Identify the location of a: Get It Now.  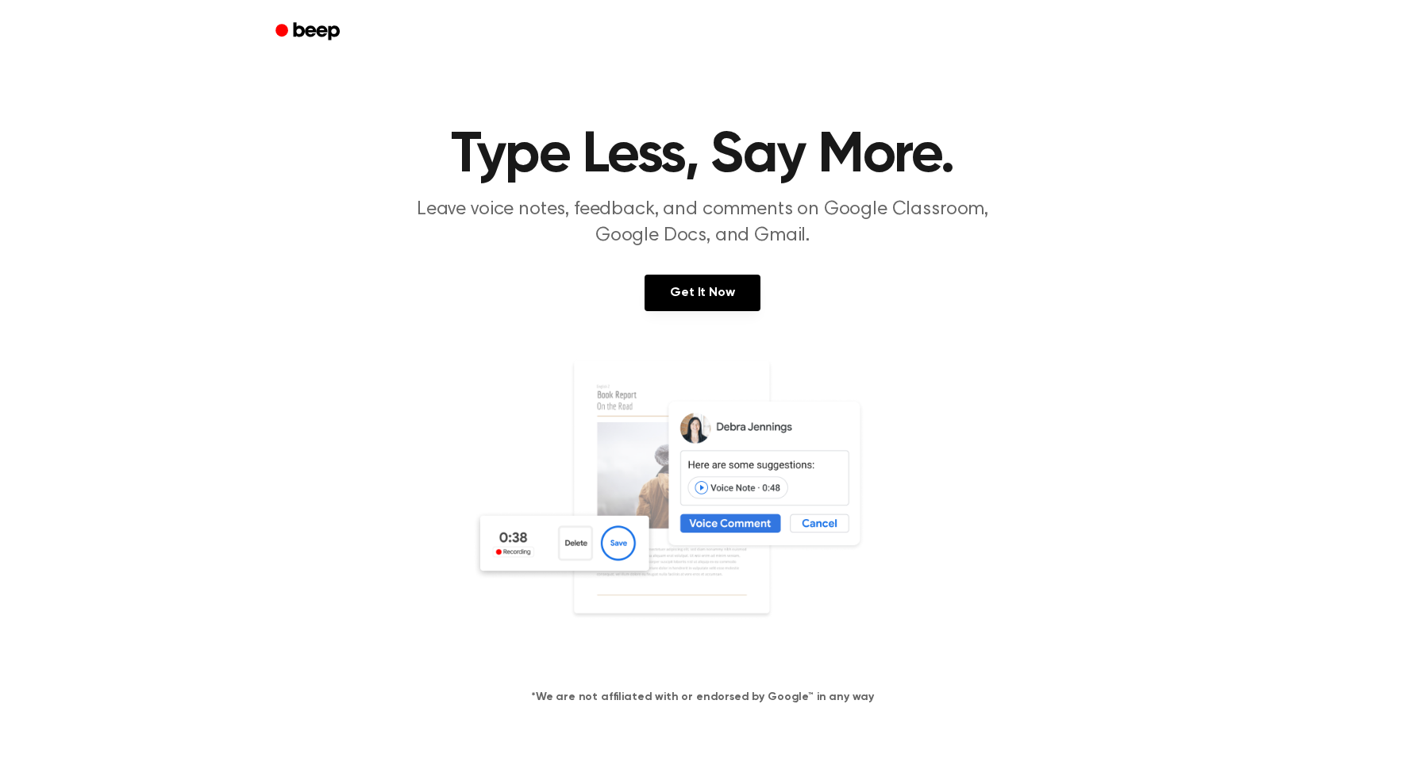
(702, 293).